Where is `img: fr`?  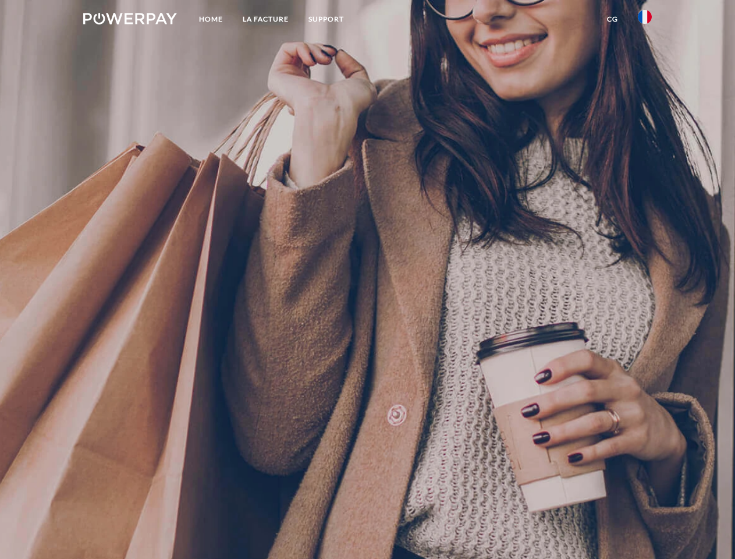 img: fr is located at coordinates (645, 17).